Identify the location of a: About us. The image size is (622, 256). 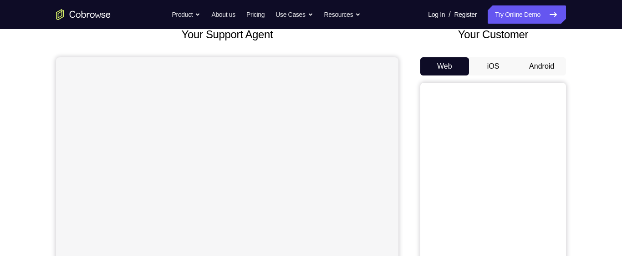
(223, 15).